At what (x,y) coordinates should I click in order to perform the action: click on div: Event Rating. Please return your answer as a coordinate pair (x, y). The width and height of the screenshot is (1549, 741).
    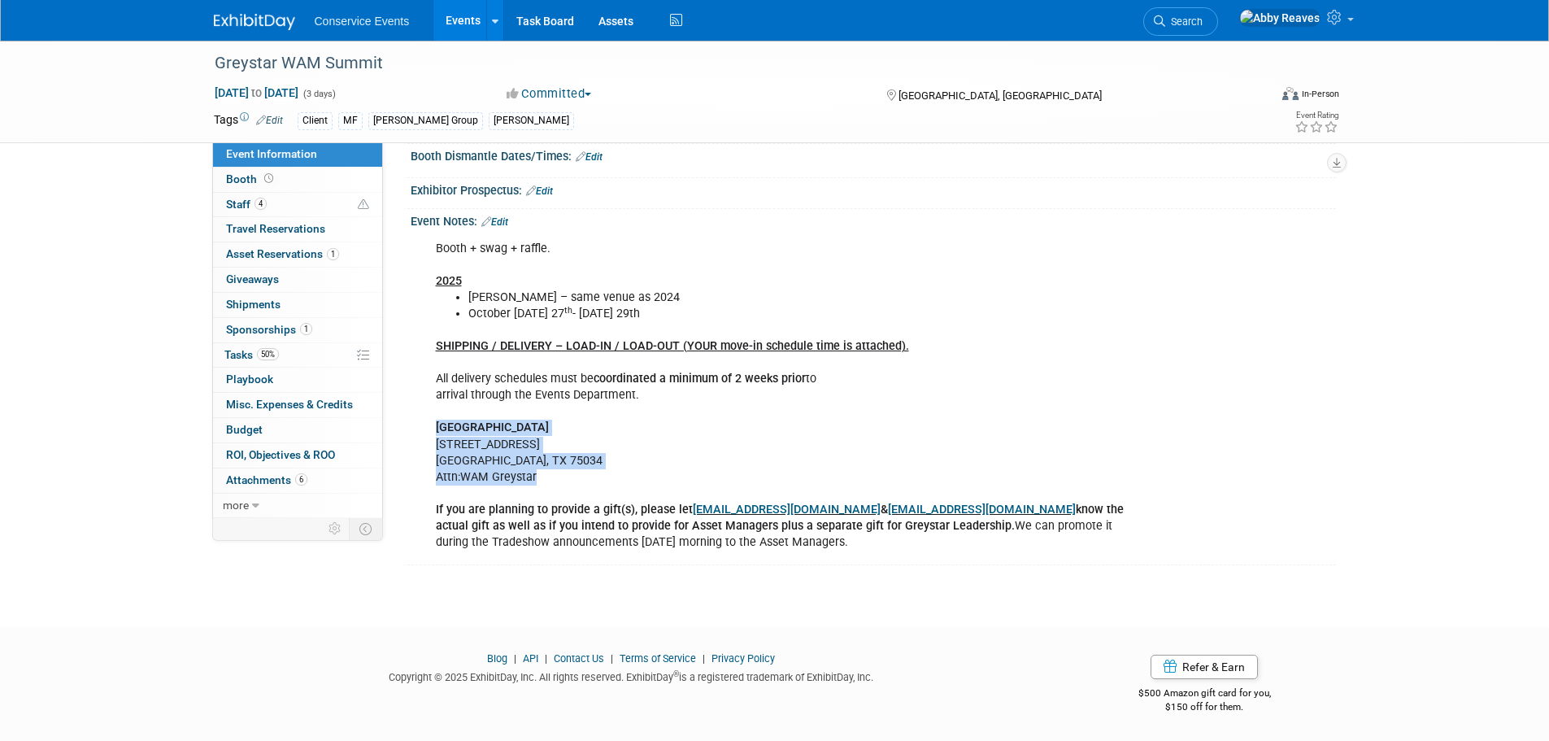
    Looking at the image, I should click on (1316, 115).